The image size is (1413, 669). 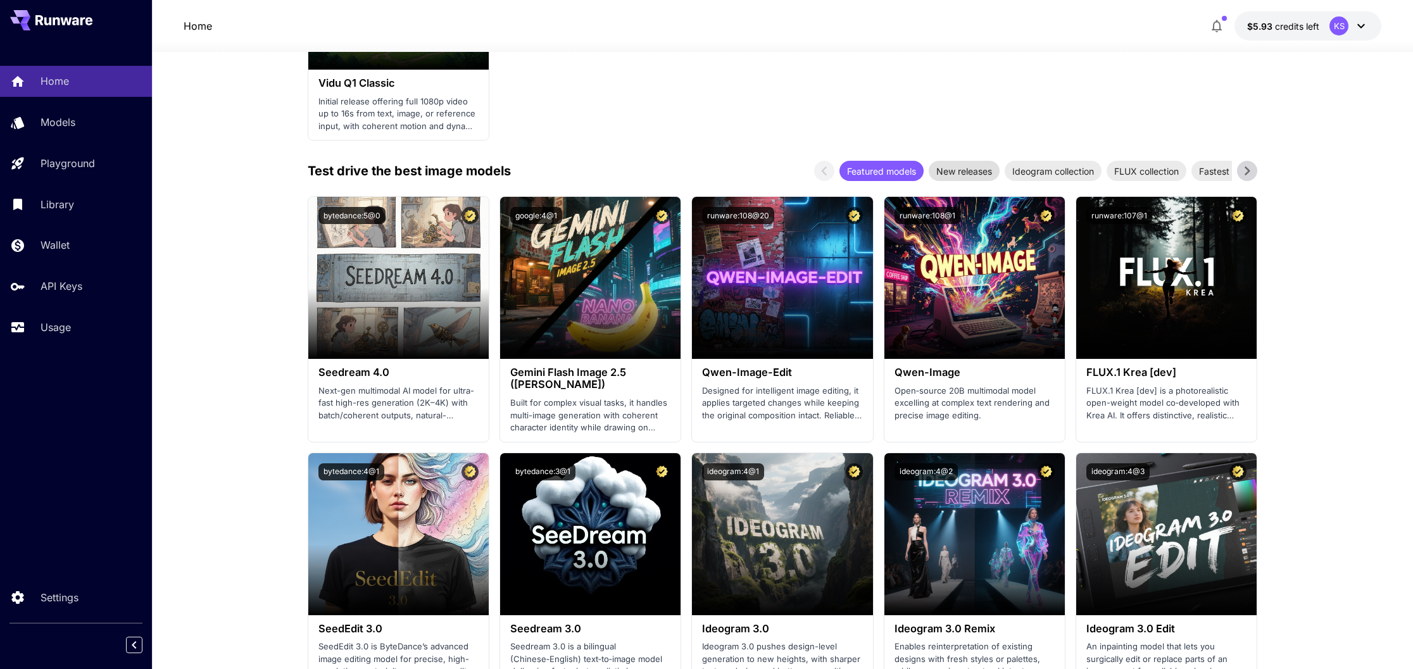 I want to click on p: API Keys, so click(x=61, y=286).